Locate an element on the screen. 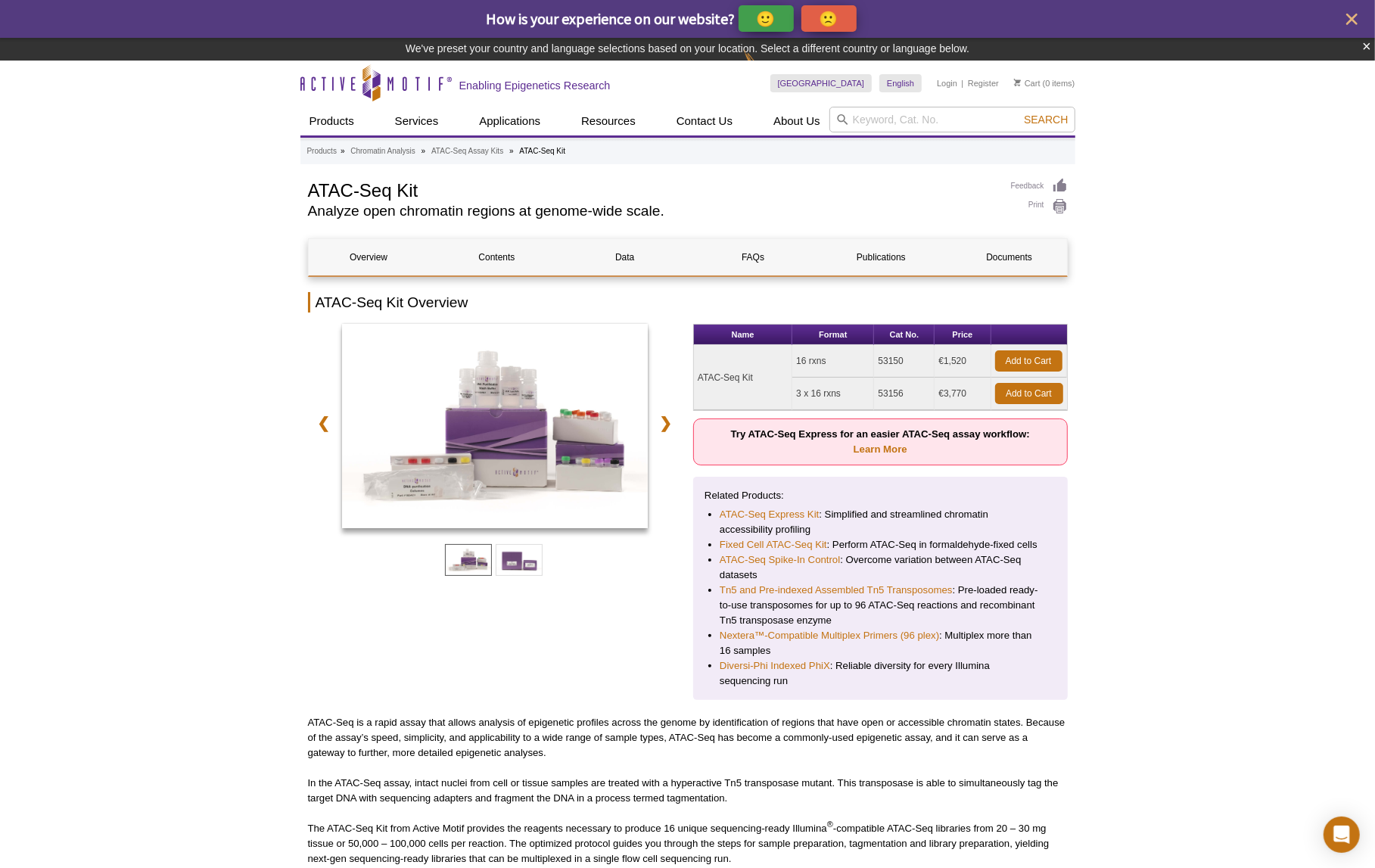 This screenshot has height=868, width=1375. img: Your Cart is located at coordinates (1017, 82).